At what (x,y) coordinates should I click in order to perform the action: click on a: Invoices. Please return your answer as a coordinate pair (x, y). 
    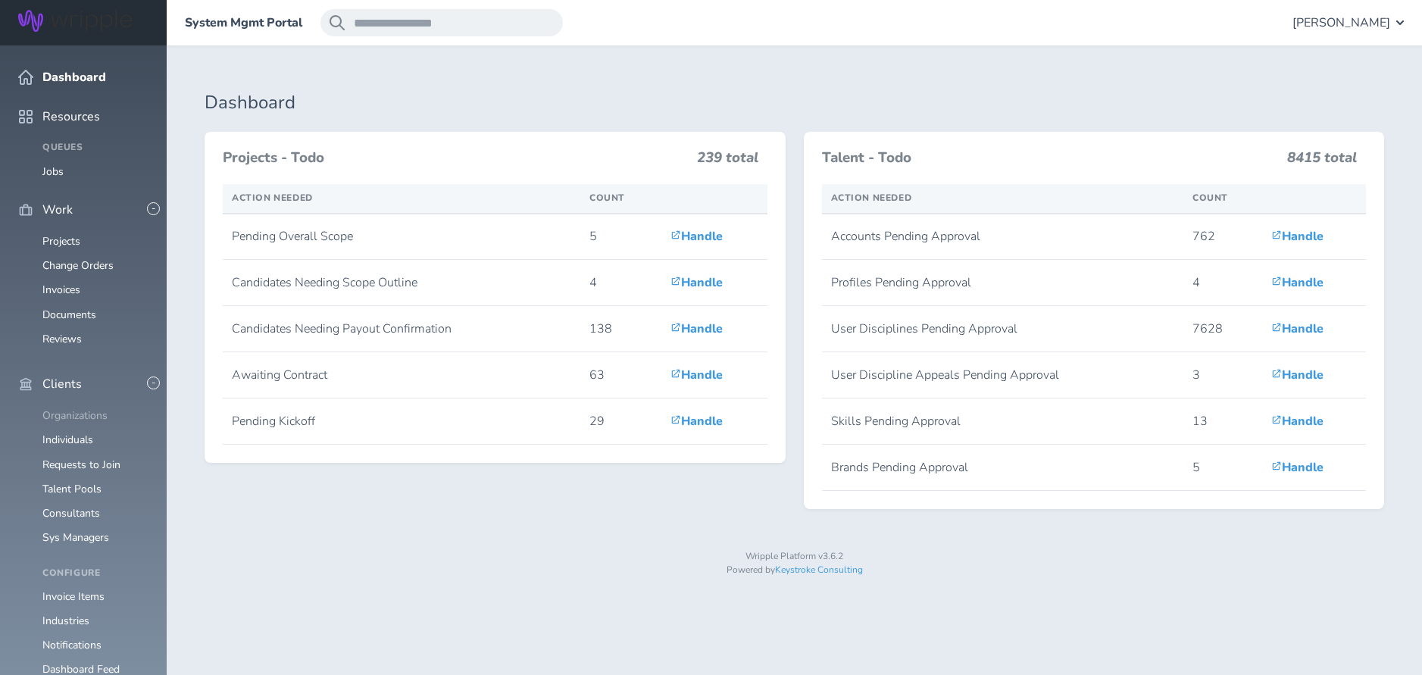
    Looking at the image, I should click on (61, 289).